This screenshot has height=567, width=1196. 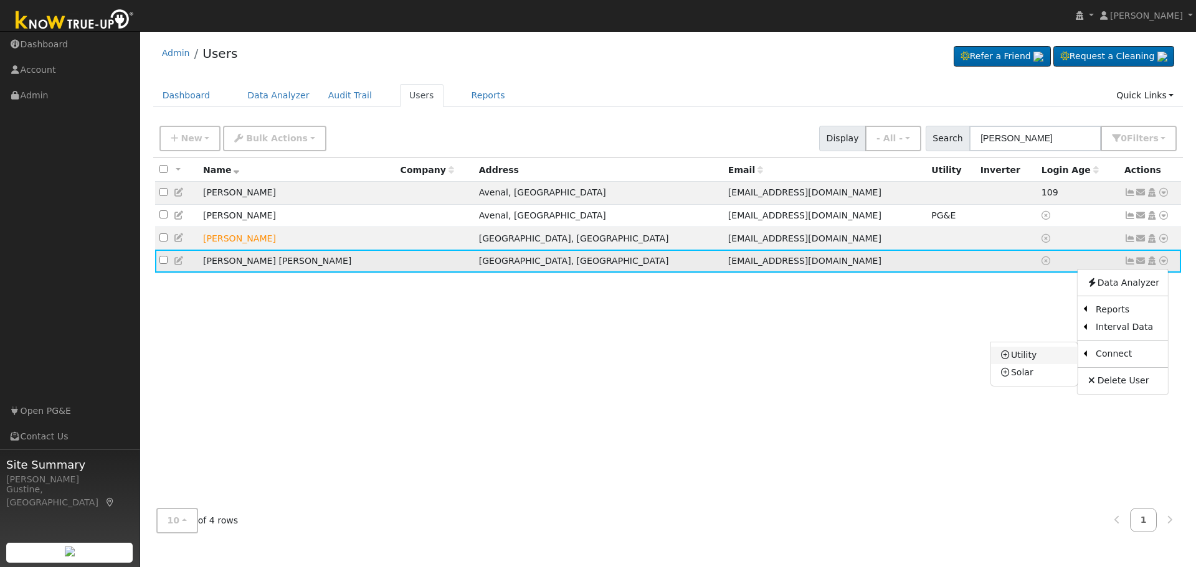 I want to click on span: 10, so click(x=174, y=521).